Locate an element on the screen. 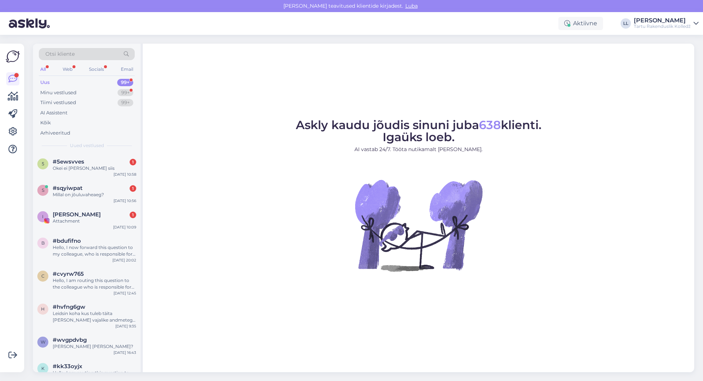 This screenshot has height=381, width=703. span: #bdufifno is located at coordinates (67, 241).